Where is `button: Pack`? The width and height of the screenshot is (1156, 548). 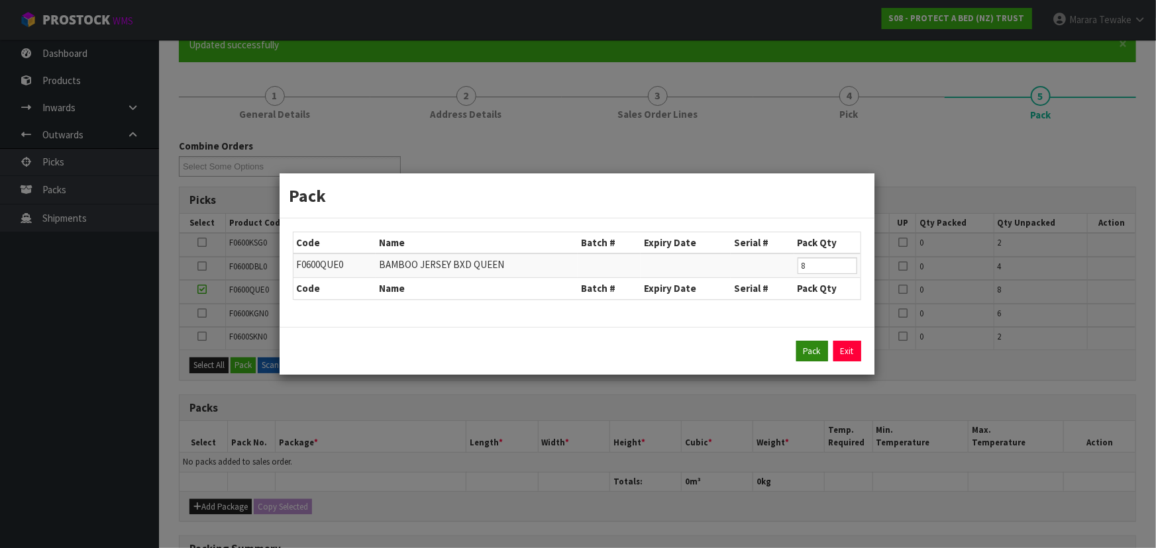
button: Pack is located at coordinates (812, 352).